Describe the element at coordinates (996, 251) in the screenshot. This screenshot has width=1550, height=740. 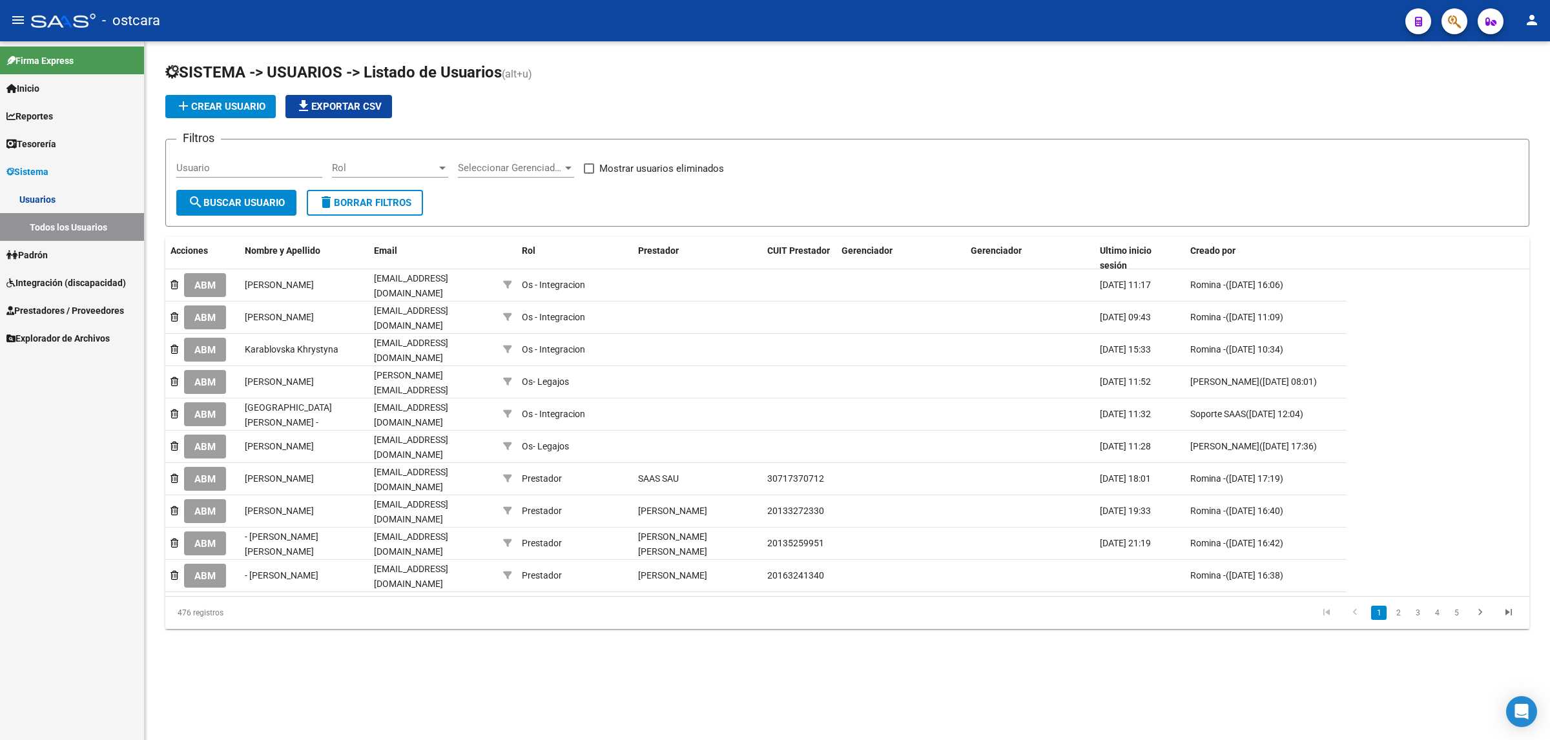
I see `span: Gerenciador` at that location.